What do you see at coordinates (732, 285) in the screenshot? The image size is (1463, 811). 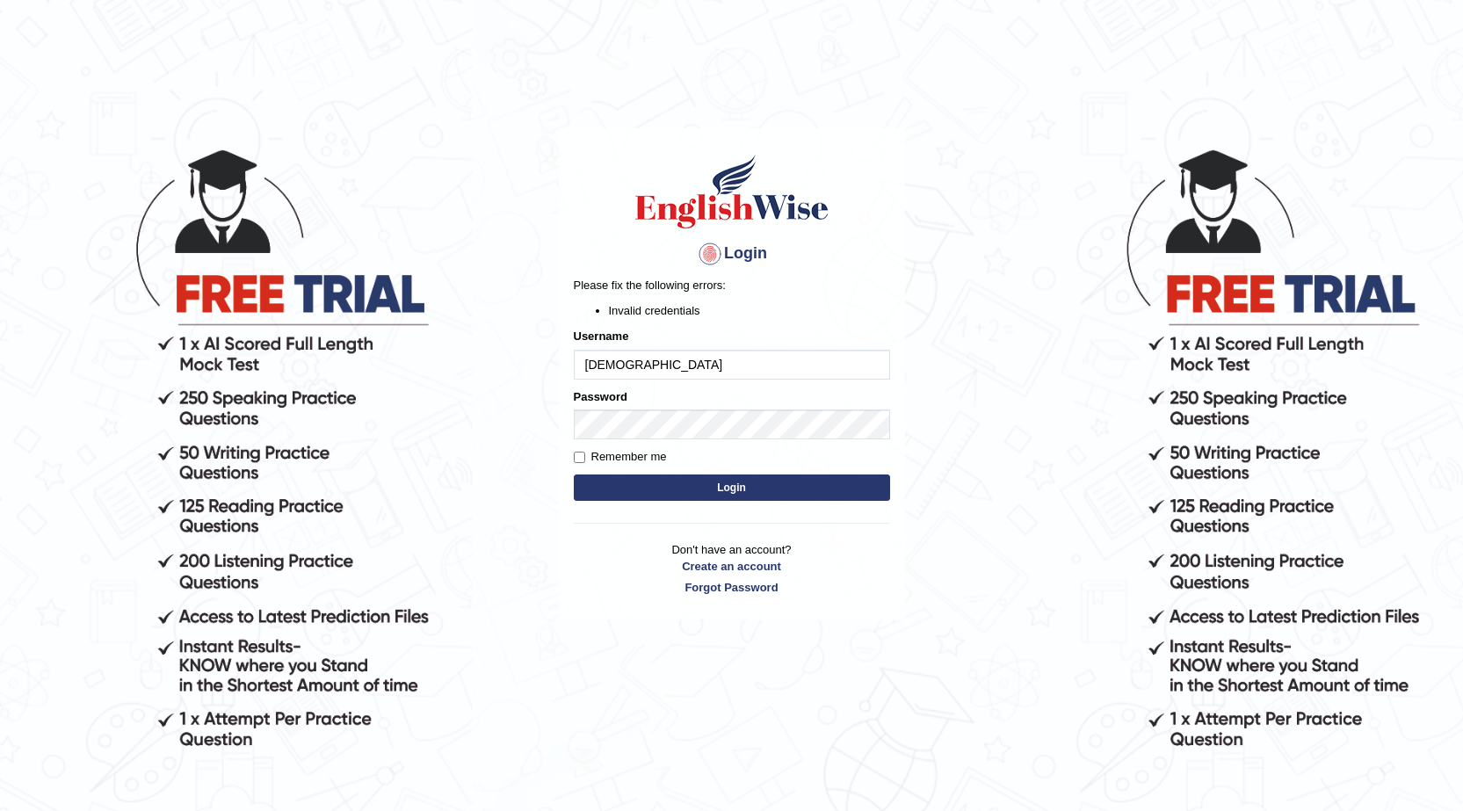 I see `p: Please fix the following errors:` at bounding box center [732, 285].